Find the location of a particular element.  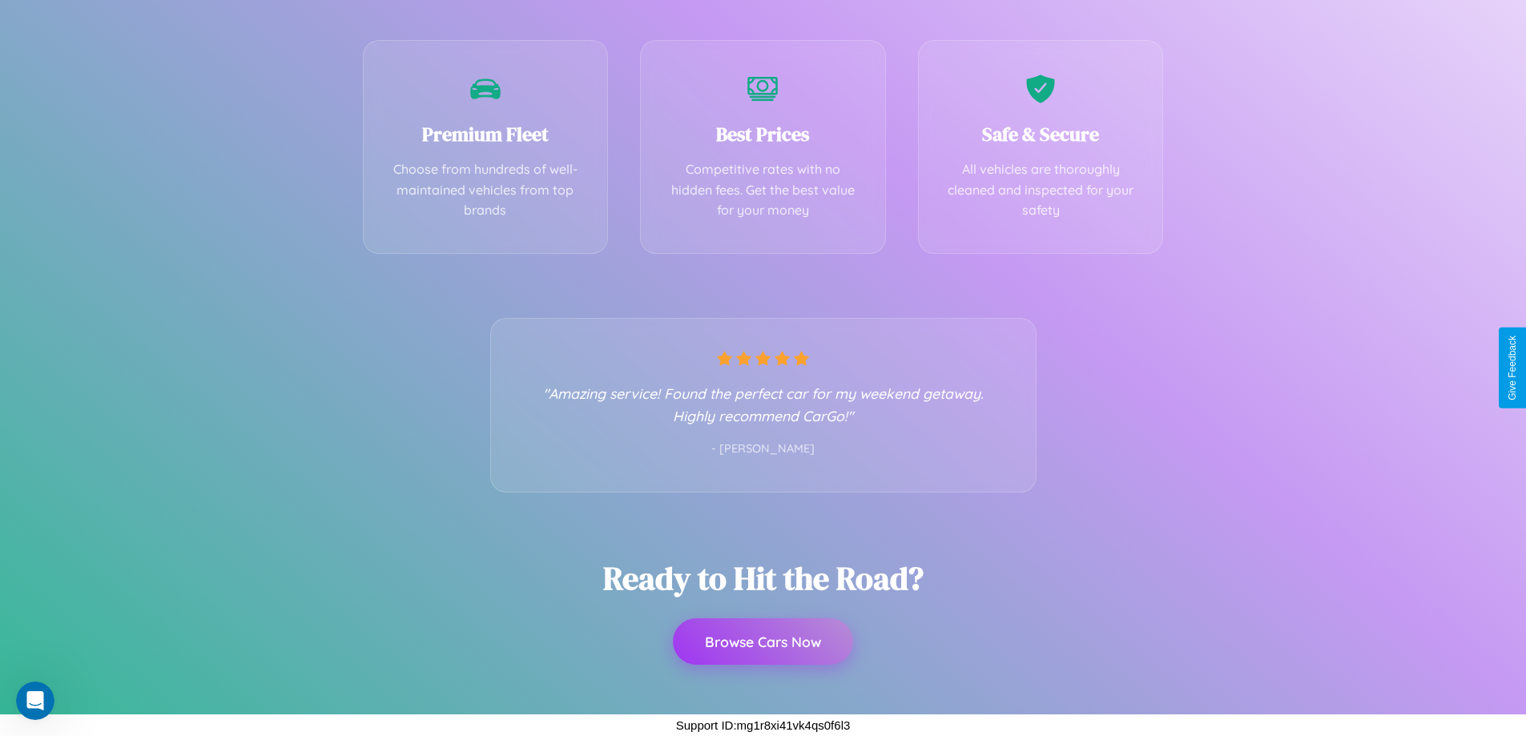

h3: Safe & Secure is located at coordinates (1041, 134).